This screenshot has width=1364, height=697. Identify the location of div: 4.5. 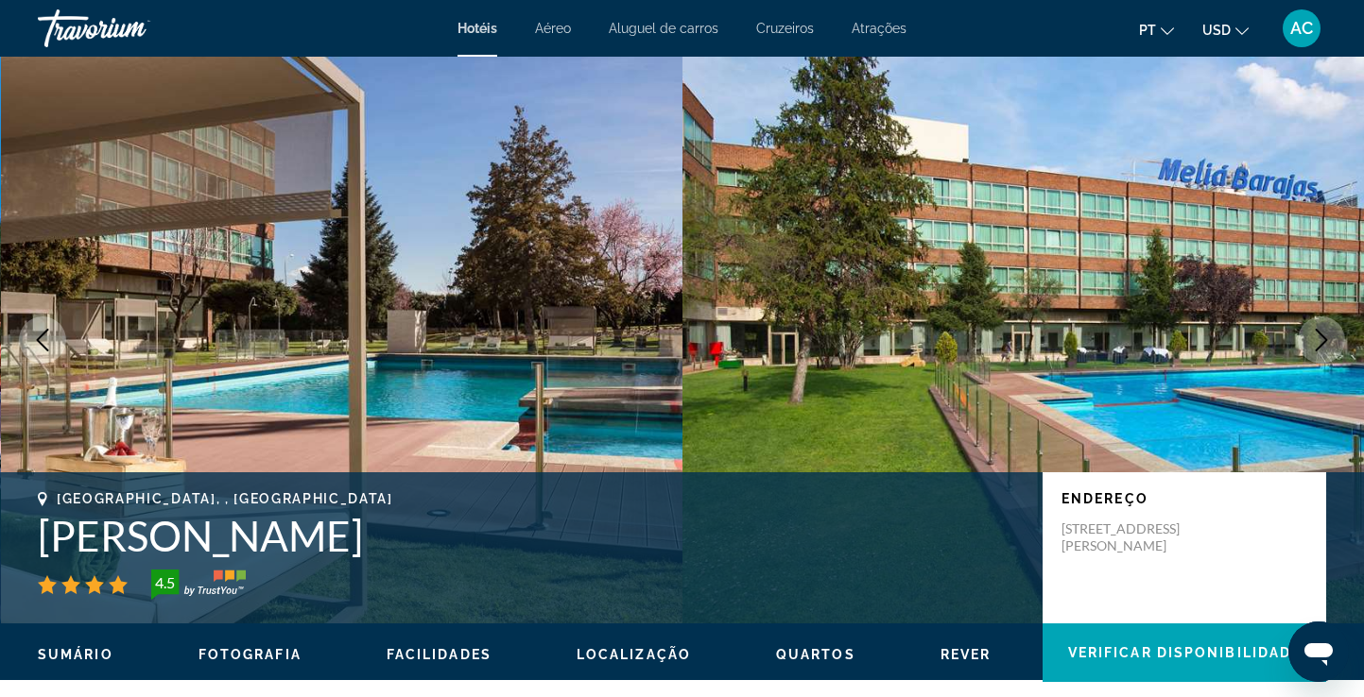
(164, 583).